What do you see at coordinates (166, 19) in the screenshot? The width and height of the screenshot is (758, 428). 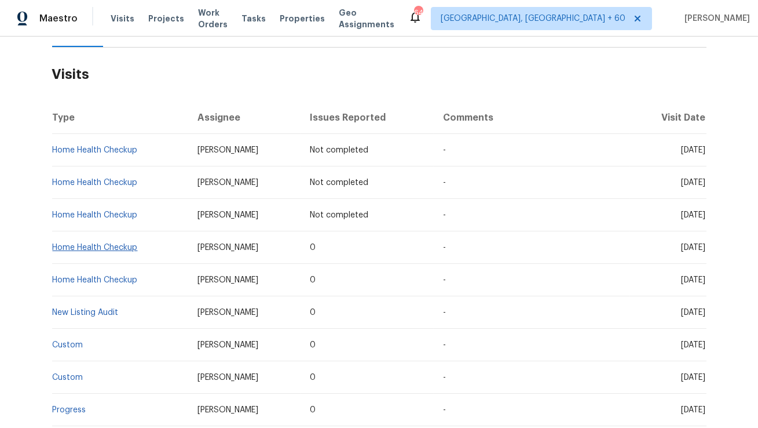 I see `span: Projects` at bounding box center [166, 19].